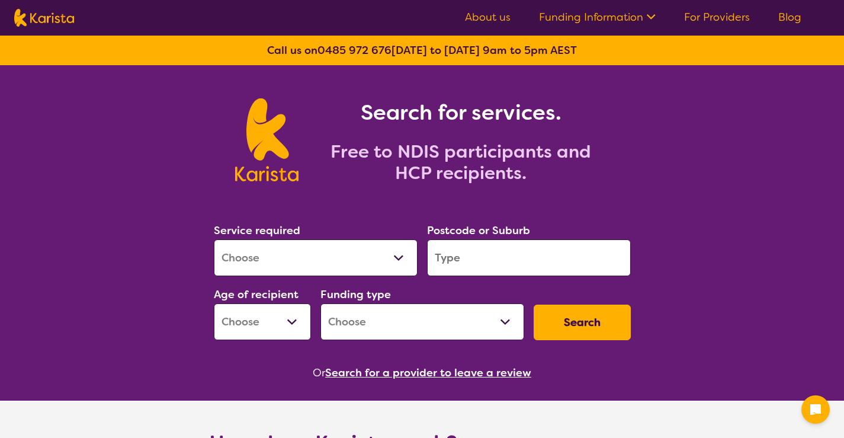 The height and width of the screenshot is (438, 844). Describe the element at coordinates (717, 17) in the screenshot. I see `a: For Providers` at that location.